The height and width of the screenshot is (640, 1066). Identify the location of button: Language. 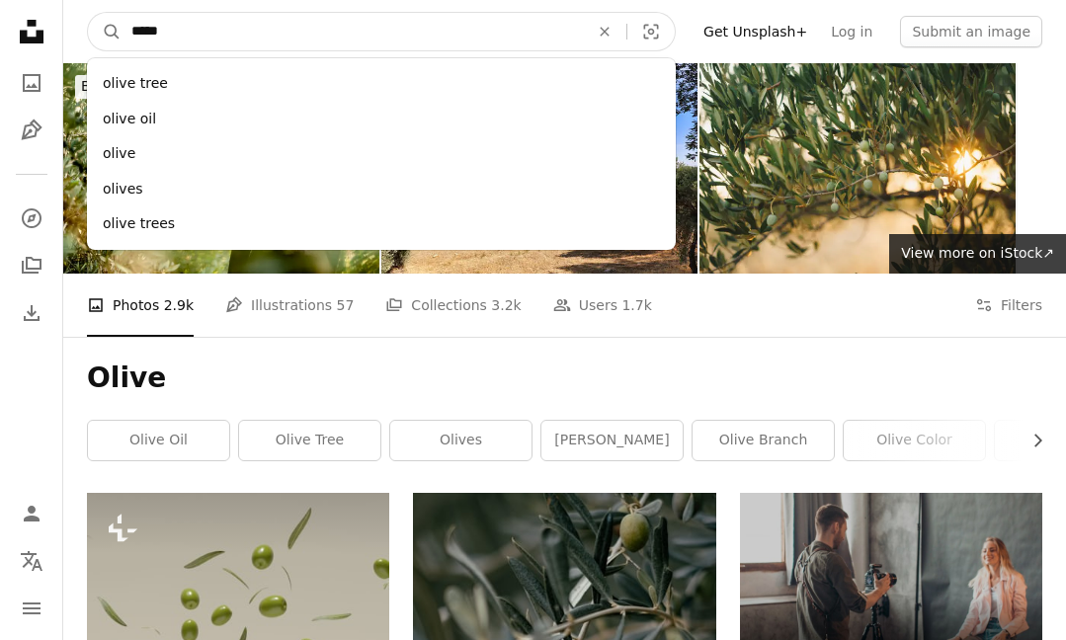
(32, 561).